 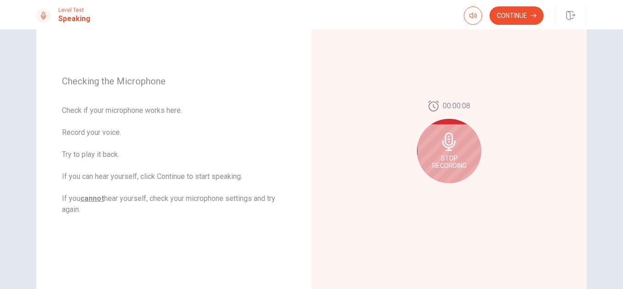 I want to click on span: Check if your microphone works here. Record your voice. Try to play it back. If you can hear your..., so click(x=174, y=160).